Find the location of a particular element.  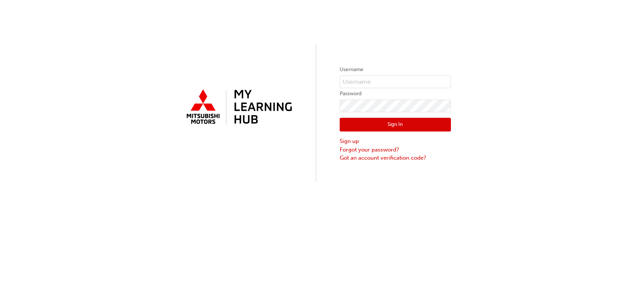

label: Username is located at coordinates (395, 70).